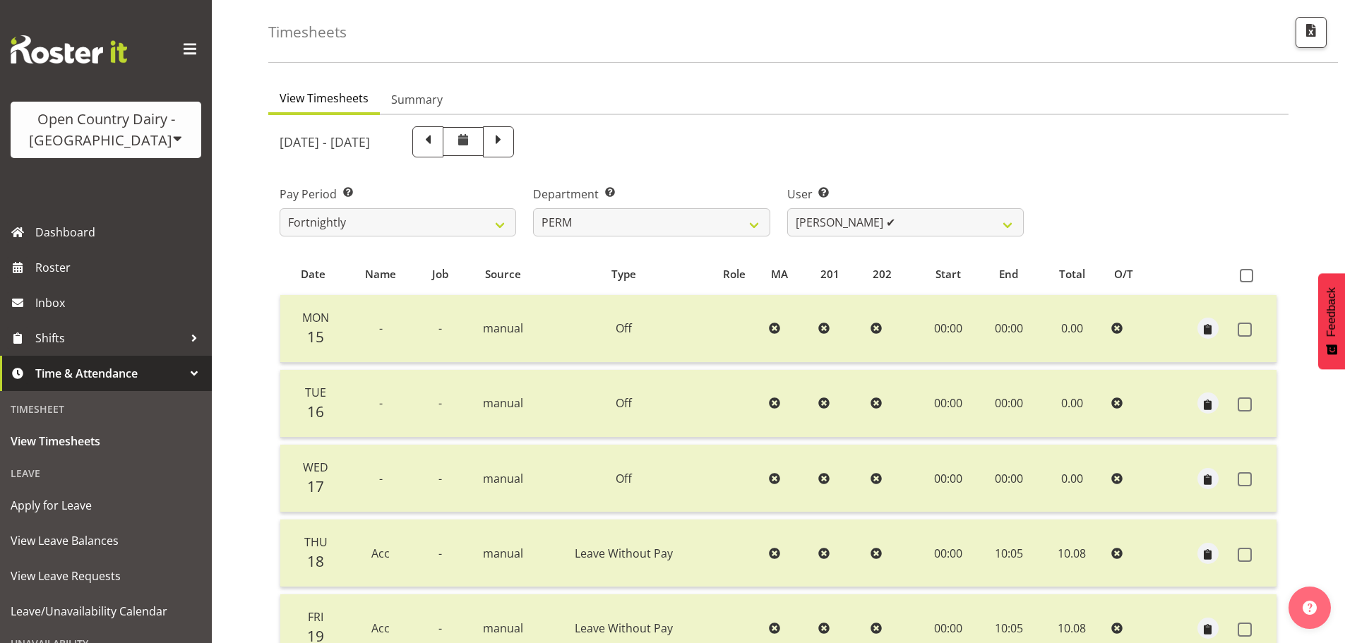 The height and width of the screenshot is (643, 1345). I want to click on a: View Timesheets, so click(106, 441).